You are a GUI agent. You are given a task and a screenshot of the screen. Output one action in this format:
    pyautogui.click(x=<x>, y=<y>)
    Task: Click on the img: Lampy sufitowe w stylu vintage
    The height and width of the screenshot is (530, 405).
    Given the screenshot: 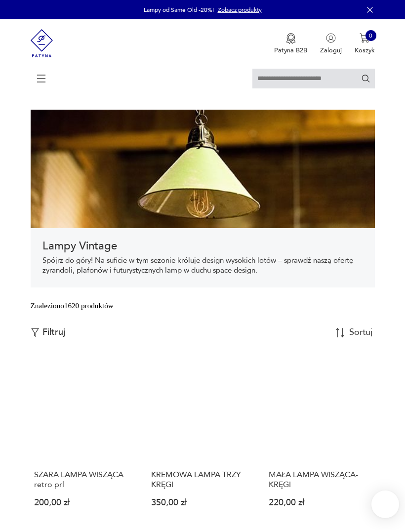 What is the action you would take?
    pyautogui.click(x=202, y=169)
    